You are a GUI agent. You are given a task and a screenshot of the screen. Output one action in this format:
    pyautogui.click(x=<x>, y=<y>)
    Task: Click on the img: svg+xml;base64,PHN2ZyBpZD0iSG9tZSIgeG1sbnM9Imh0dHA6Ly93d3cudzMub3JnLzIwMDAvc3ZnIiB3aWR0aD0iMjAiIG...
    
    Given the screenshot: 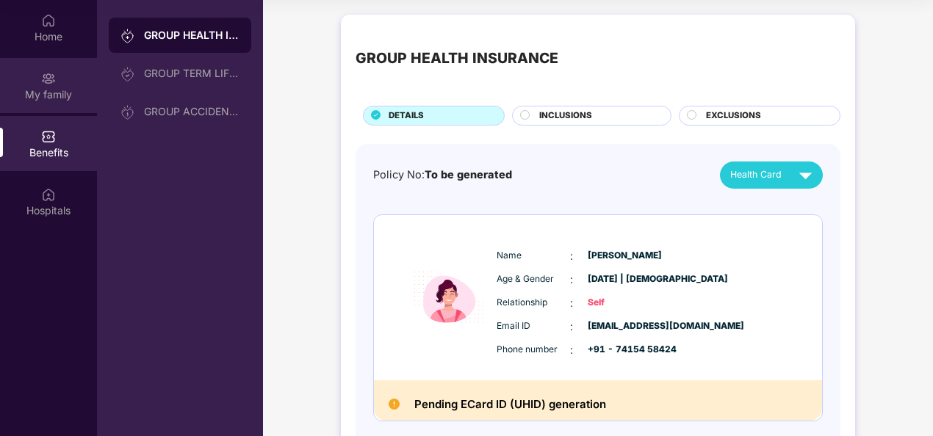 What is the action you would take?
    pyautogui.click(x=48, y=21)
    